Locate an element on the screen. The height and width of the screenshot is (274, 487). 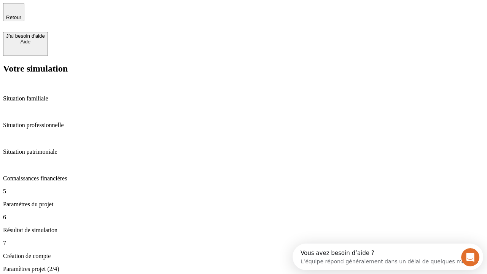
p: 6 is located at coordinates (243, 217).